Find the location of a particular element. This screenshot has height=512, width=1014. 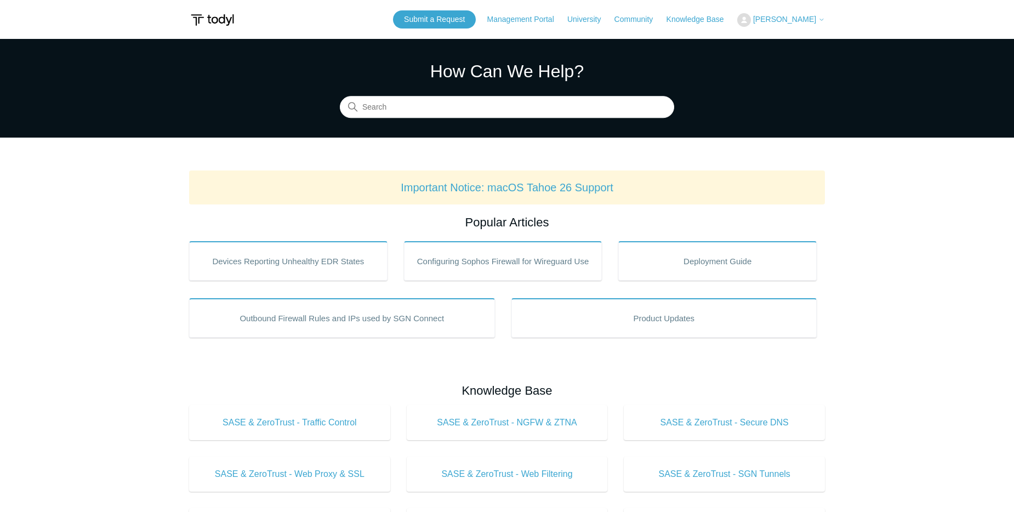

h2: Knowledge Base is located at coordinates (507, 390).